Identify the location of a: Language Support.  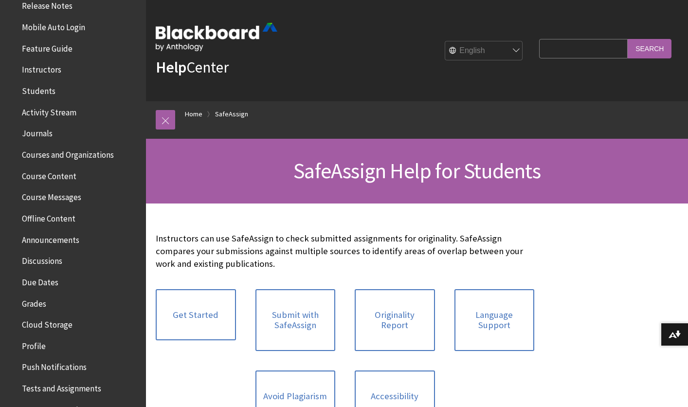
(494, 320).